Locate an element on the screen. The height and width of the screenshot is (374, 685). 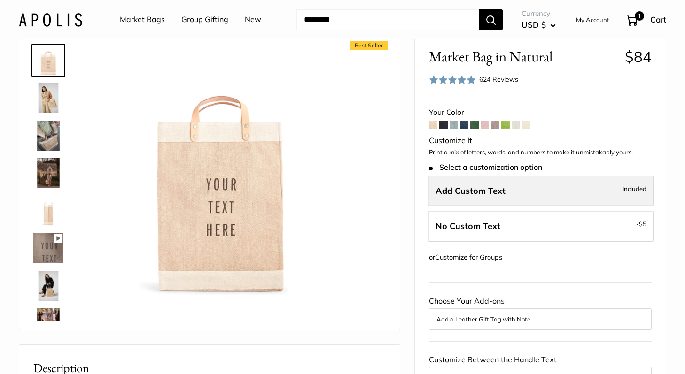
div: Customize It is located at coordinates (540, 141).